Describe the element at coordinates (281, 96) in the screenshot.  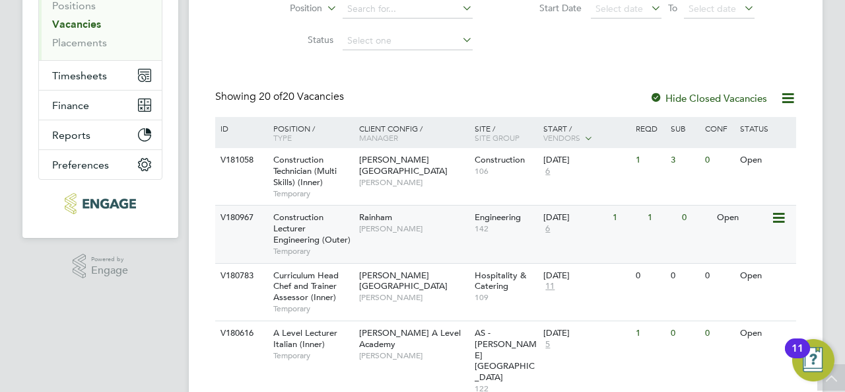
I see `div: Showing` at that location.